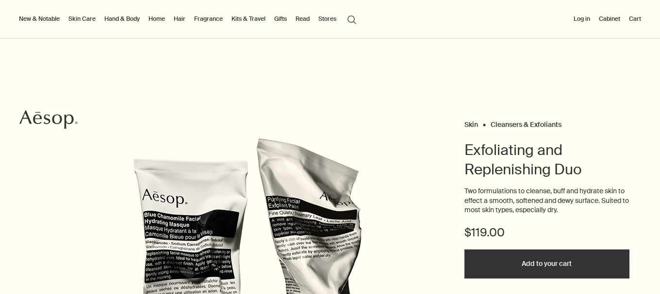 This screenshot has height=294, width=660. Describe the element at coordinates (547, 201) in the screenshot. I see `p: Two formulations to cleanse, buff and hydrate skin to effect a smooth, softened and dewy surface....` at that location.